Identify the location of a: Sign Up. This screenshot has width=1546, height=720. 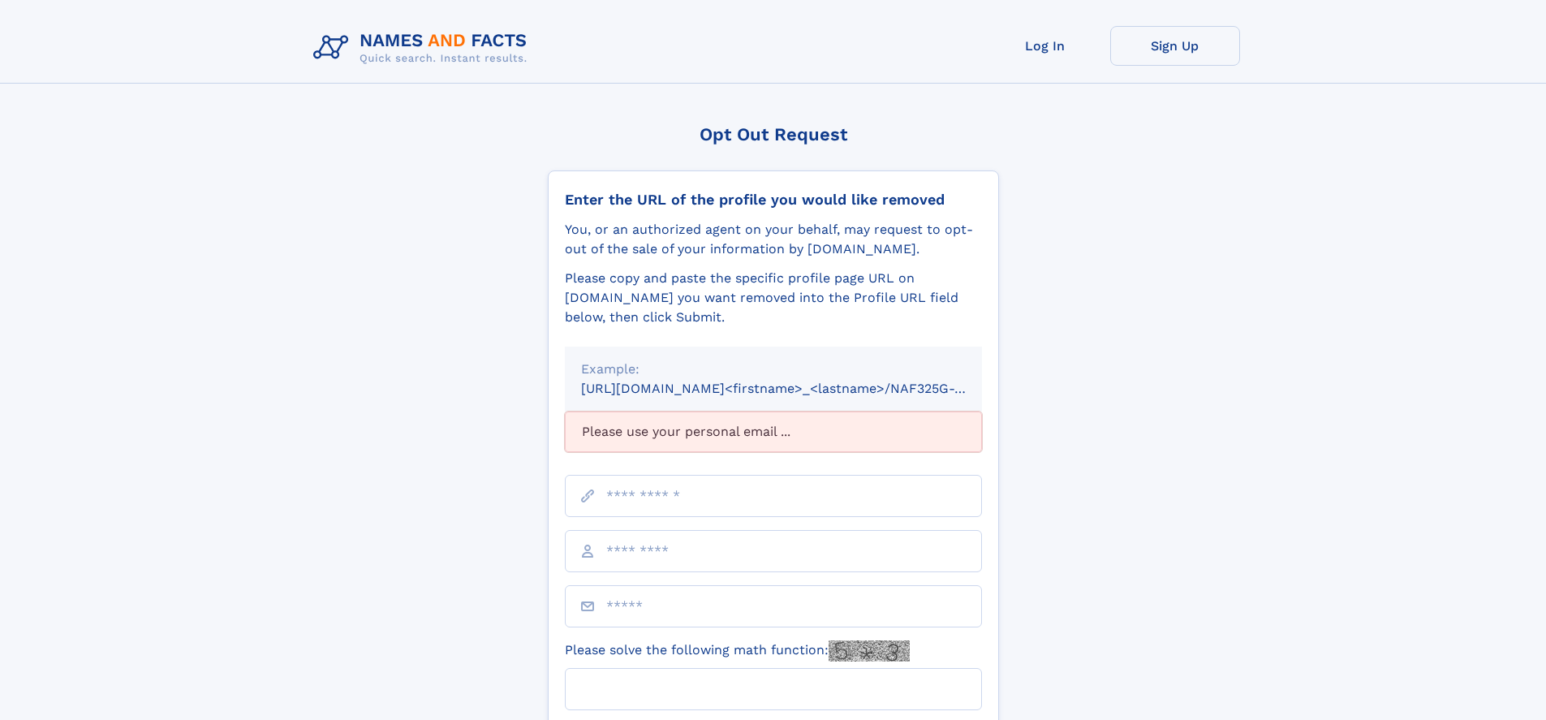
(1175, 45).